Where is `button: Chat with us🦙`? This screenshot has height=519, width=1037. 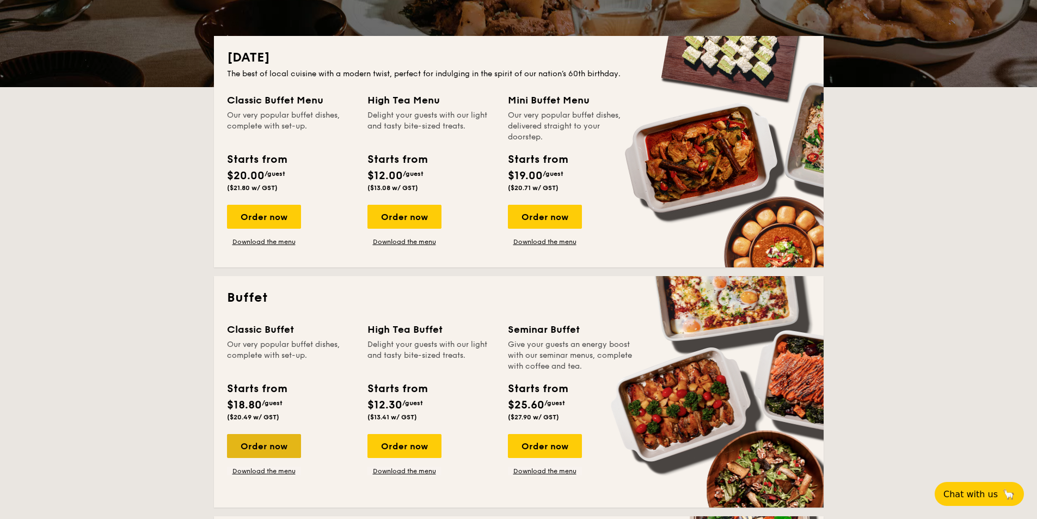
button: Chat with us🦙 is located at coordinates (979, 494).